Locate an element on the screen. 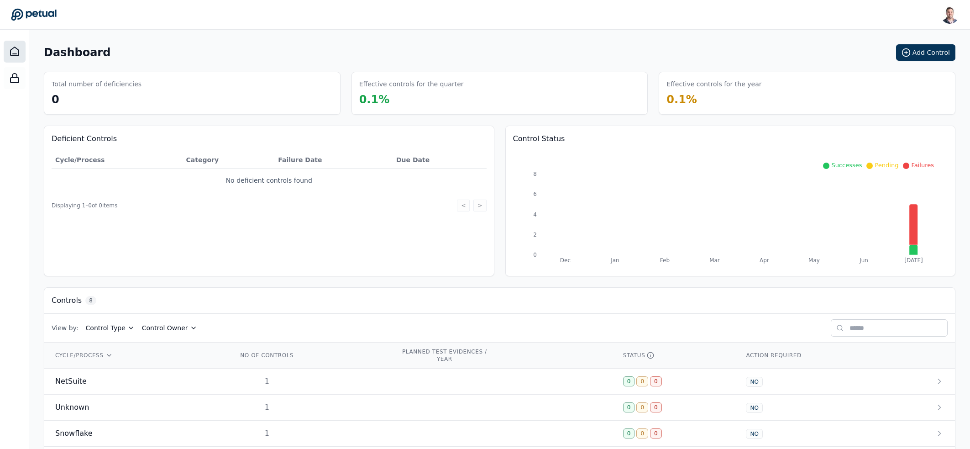 The image size is (970, 449). span: Pending is located at coordinates (886, 165).